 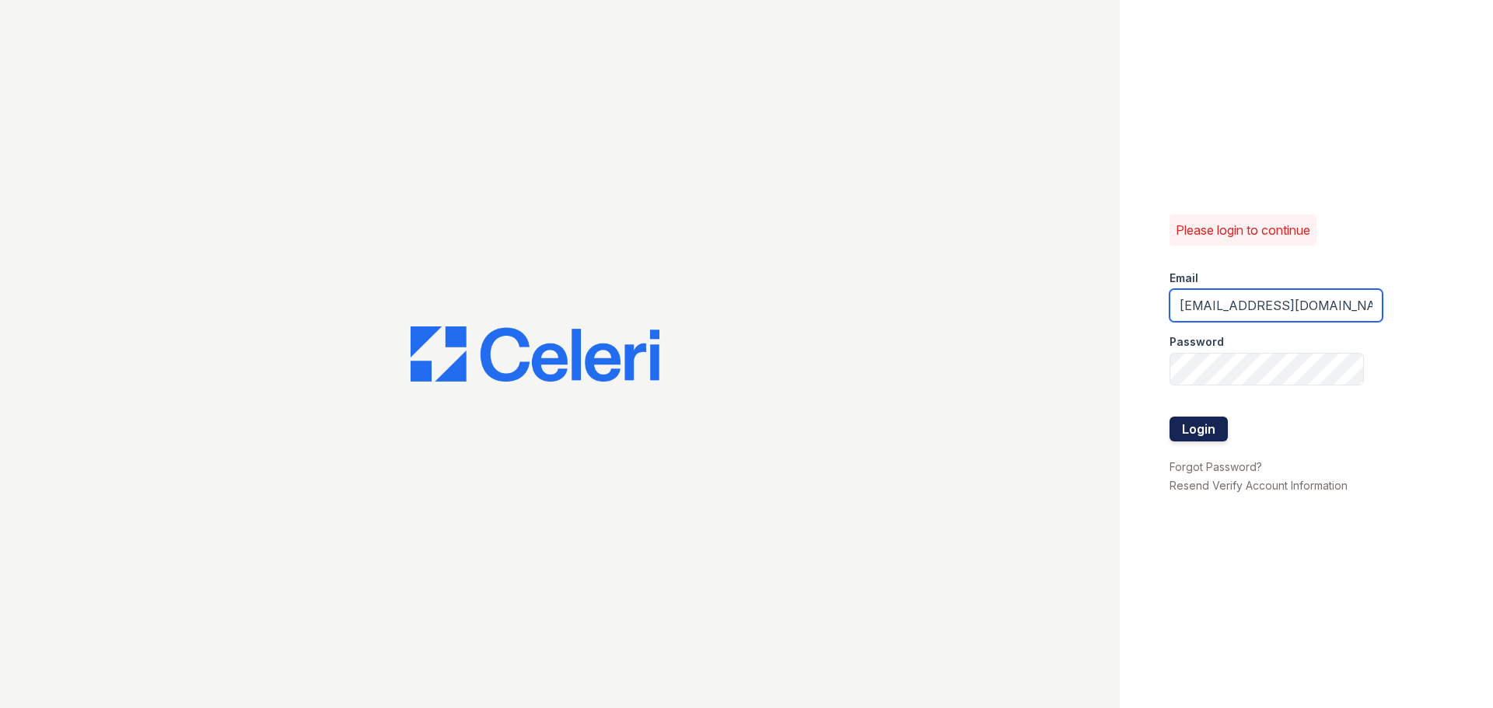 What do you see at coordinates (1215, 467) in the screenshot?
I see `a: Forgot Password?` at bounding box center [1215, 467].